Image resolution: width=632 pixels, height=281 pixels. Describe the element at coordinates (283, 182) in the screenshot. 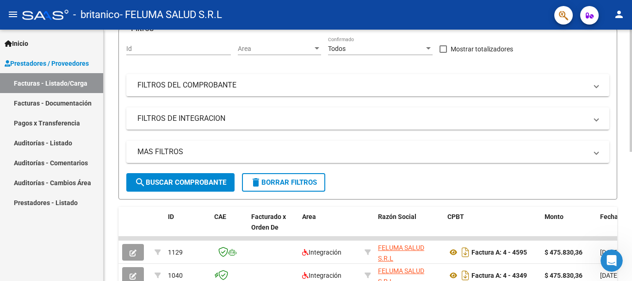

I see `button: Borrar Filtros` at that location.